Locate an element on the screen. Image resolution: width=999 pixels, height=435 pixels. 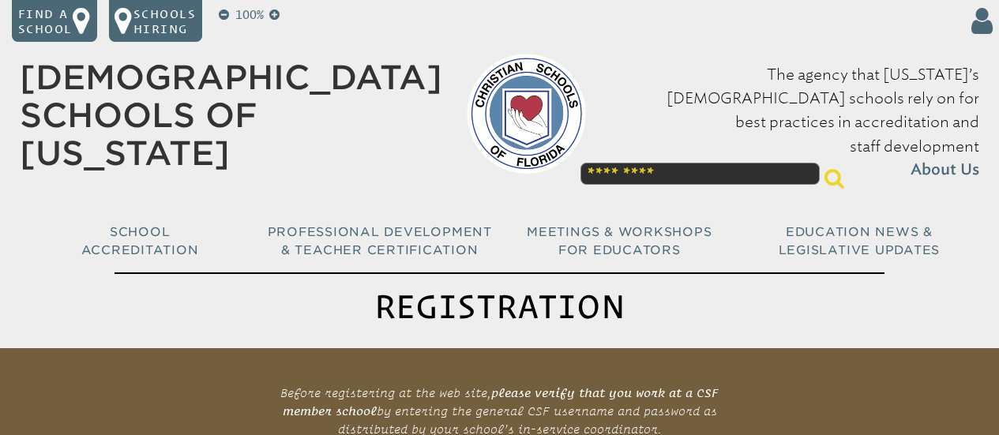
span: Professional Development & Teacher Certification is located at coordinates (380, 241).